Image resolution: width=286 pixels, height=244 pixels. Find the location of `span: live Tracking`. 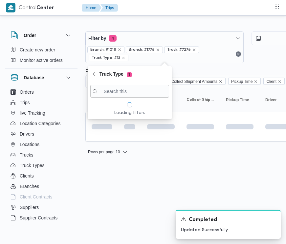

span: live Tracking is located at coordinates (32, 113).